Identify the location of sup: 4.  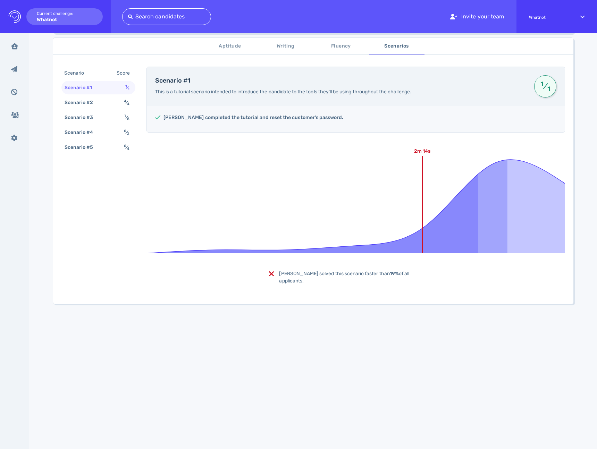
(125, 101).